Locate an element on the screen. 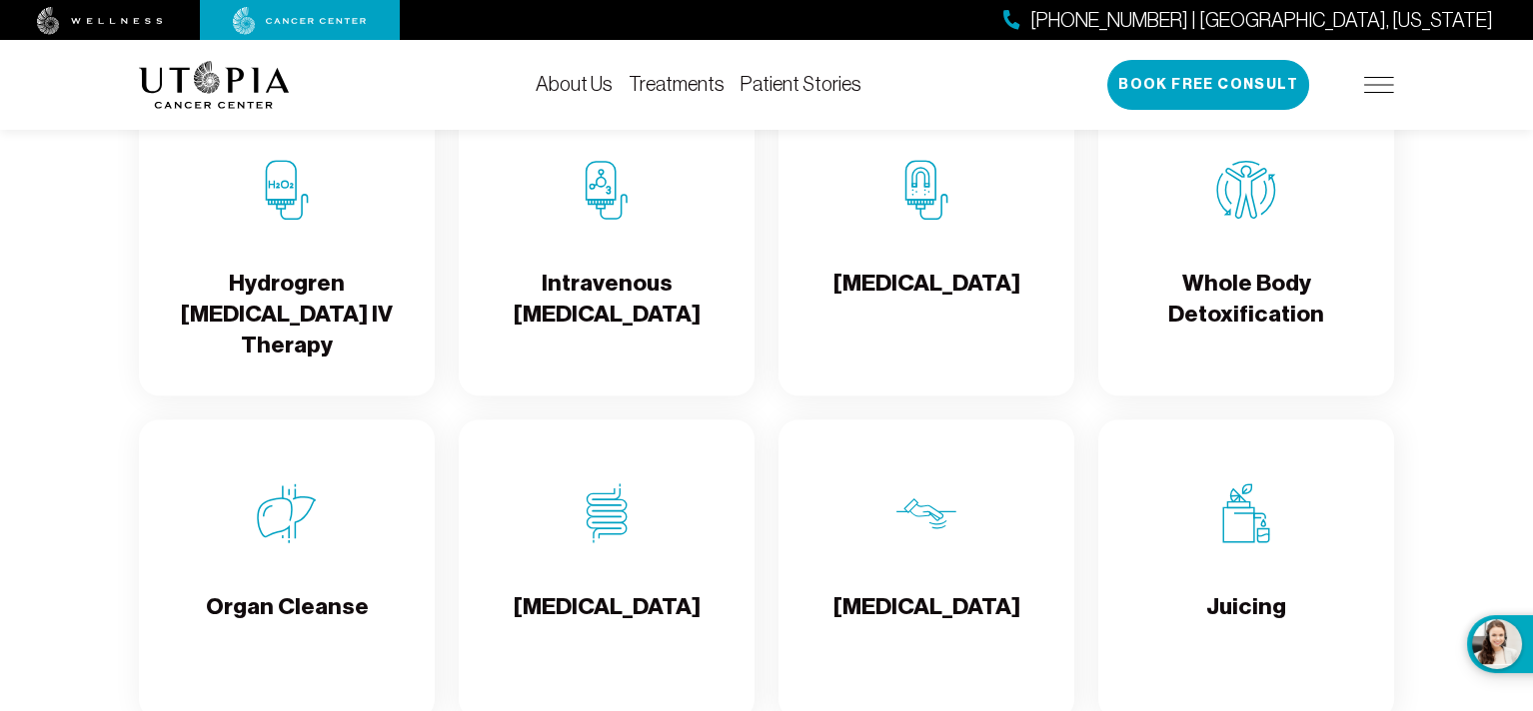 This screenshot has height=711, width=1533. img: wellness is located at coordinates (100, 21).